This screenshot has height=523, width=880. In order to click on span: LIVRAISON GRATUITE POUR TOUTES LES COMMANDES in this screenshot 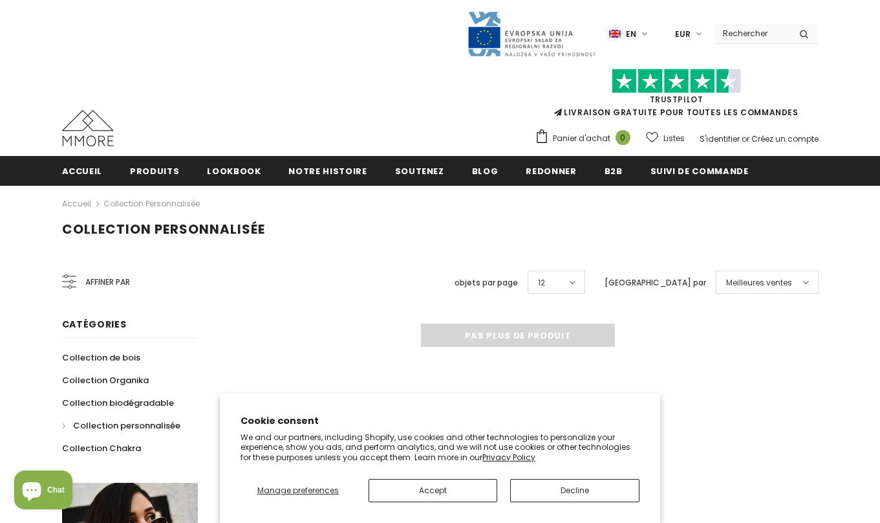, I will do `click(676, 96)`.